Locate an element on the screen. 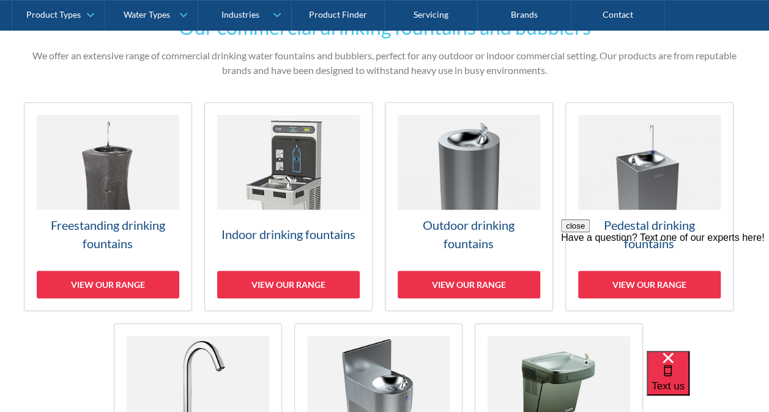 This screenshot has height=412, width=769. a: Freestanding drinking fountainsView our range is located at coordinates (108, 207).